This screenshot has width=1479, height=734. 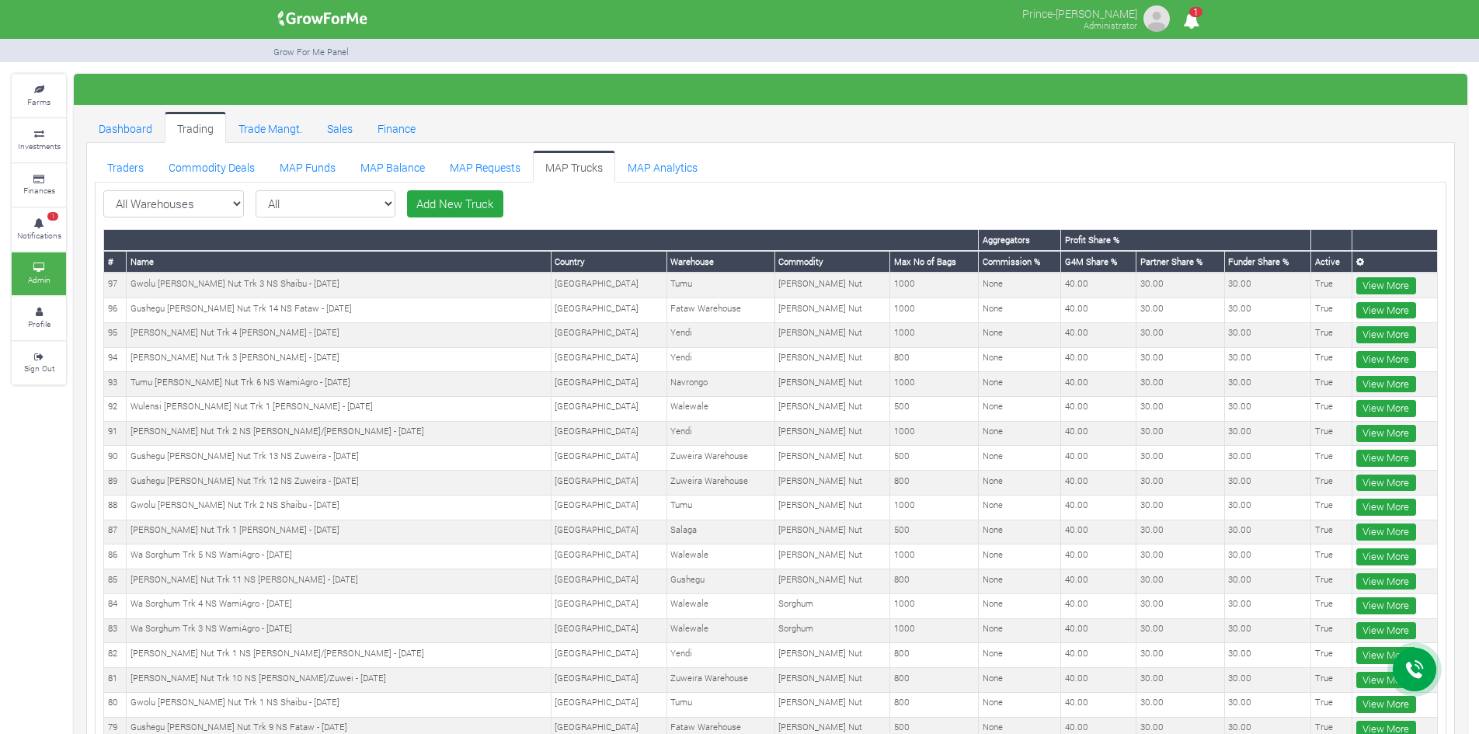 What do you see at coordinates (125, 127) in the screenshot?
I see `a: Dashboard` at bounding box center [125, 127].